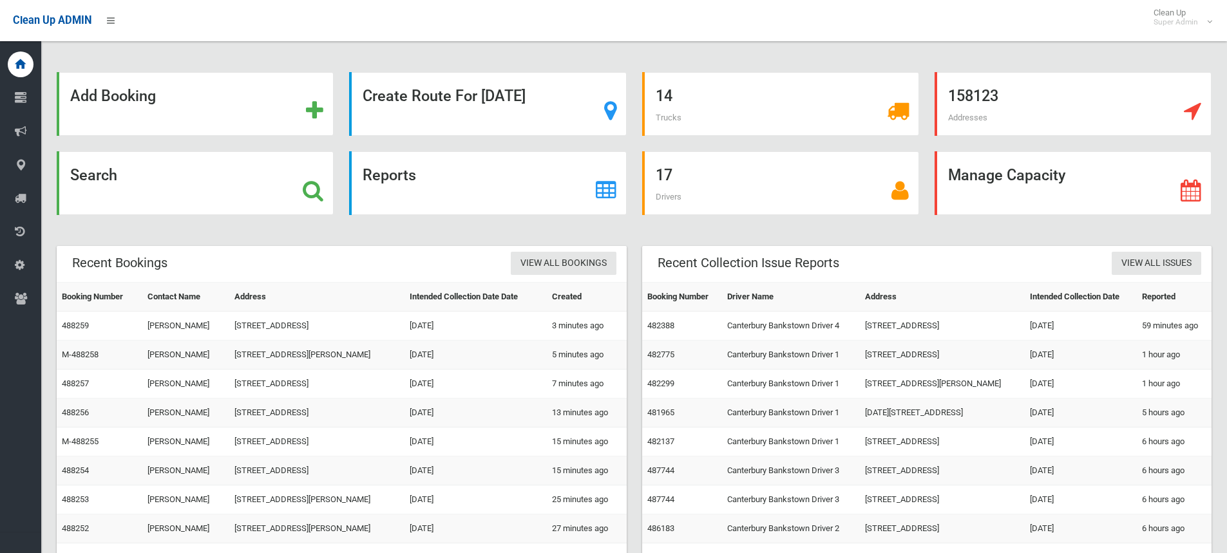 This screenshot has height=553, width=1227. Describe the element at coordinates (1174, 355) in the screenshot. I see `td: 1 hour ago` at that location.